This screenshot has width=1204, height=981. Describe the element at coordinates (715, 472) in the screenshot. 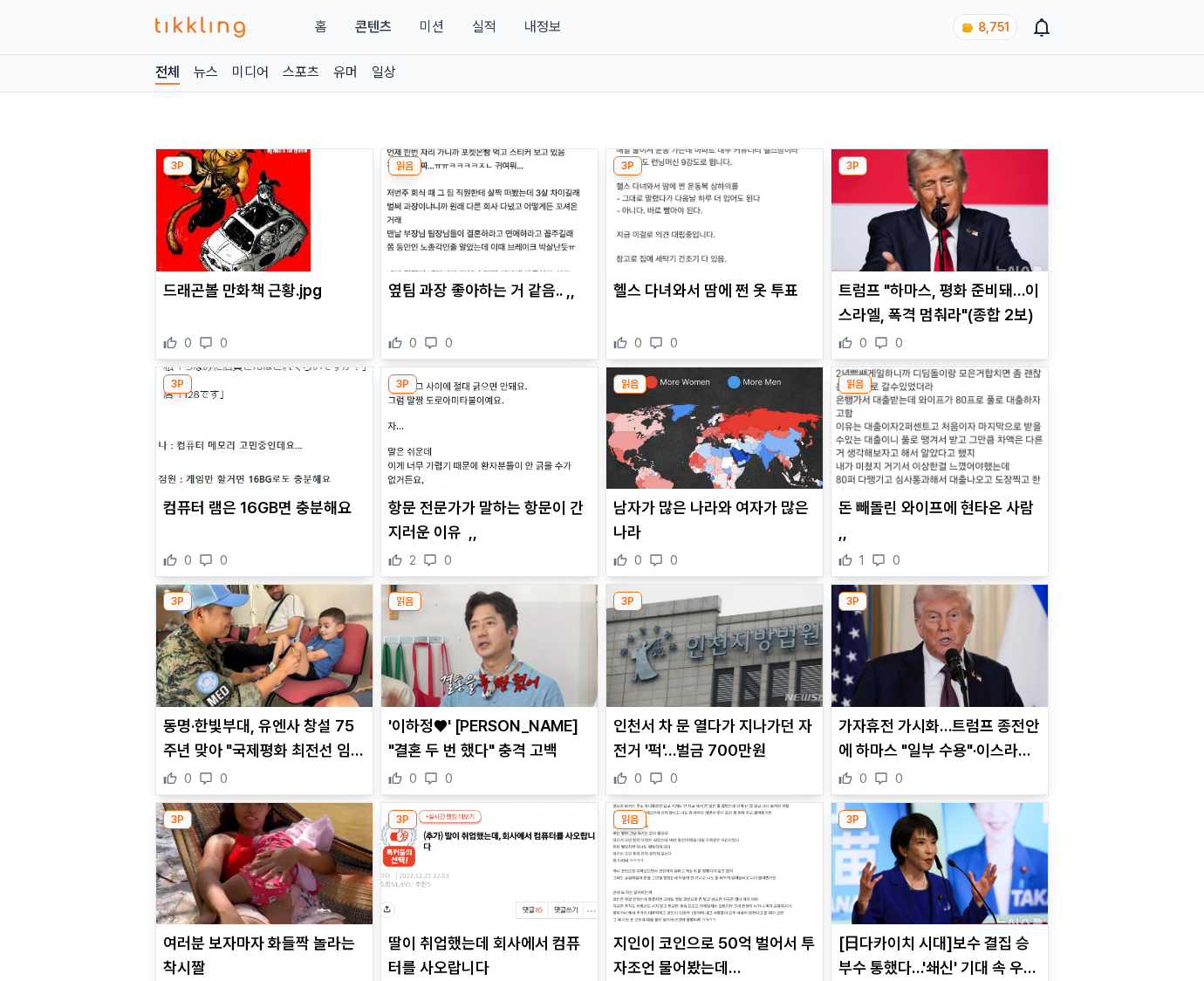

I see `div: 읽음 남자가 많은 나라와 여자가 많은 나라 남자가 많은 나라와 여자가 많은 나라 0 0` at that location.